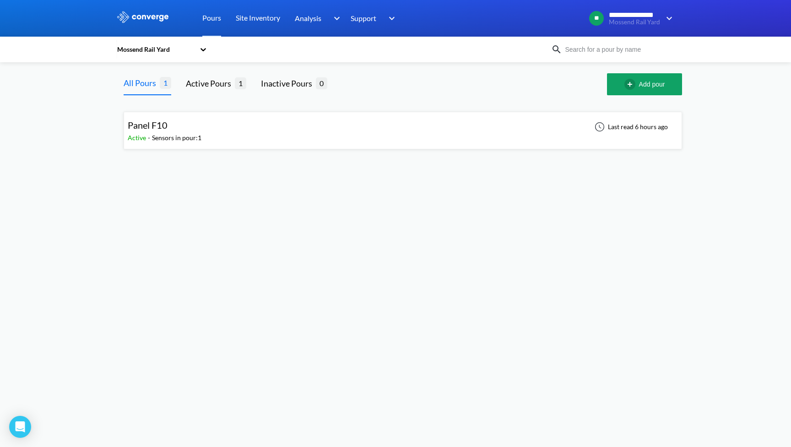  Describe the element at coordinates (20, 427) in the screenshot. I see `div: Open Intercom Messenger` at that location.